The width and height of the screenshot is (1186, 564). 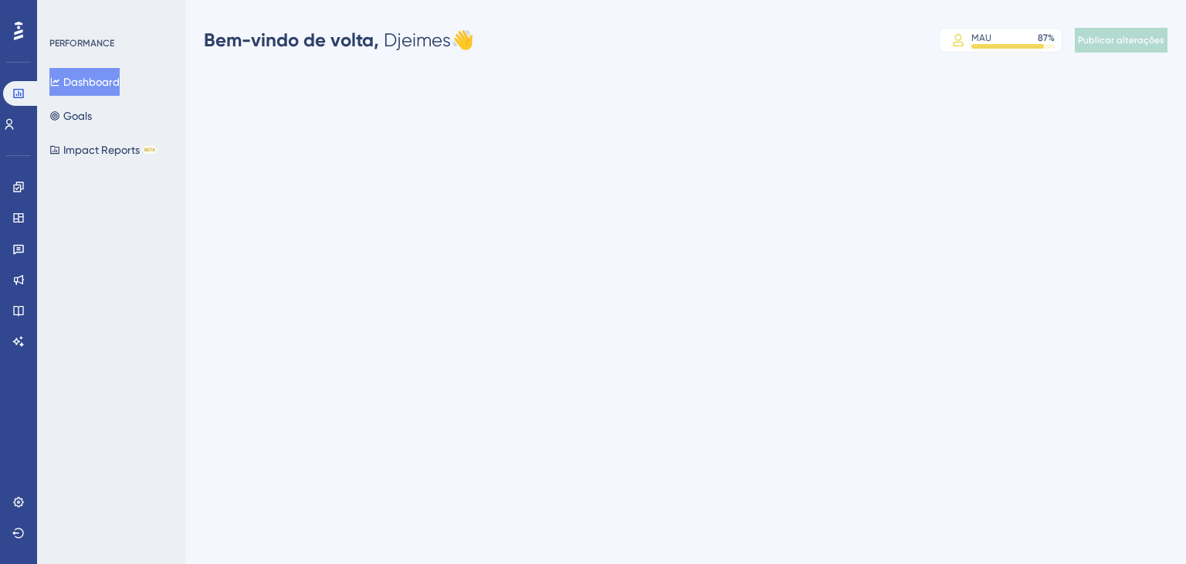 I want to click on font: Bem-vindo de volta,, so click(x=291, y=39).